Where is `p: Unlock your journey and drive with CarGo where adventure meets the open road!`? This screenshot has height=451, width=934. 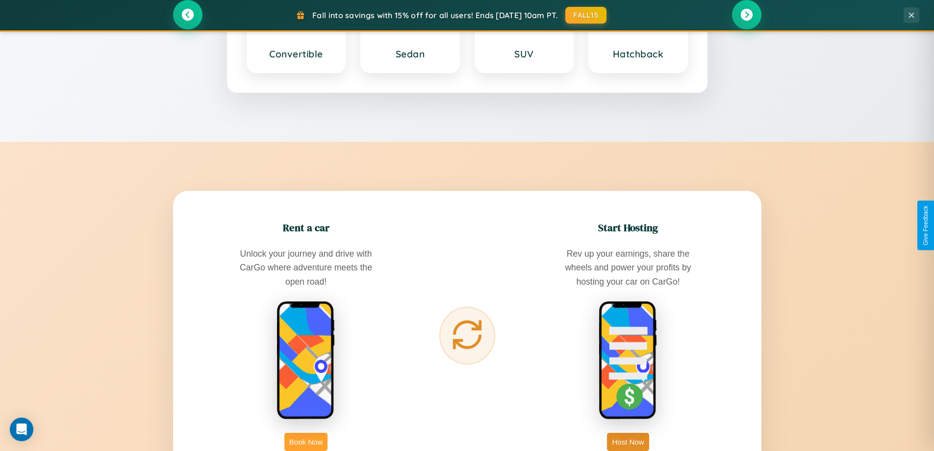 p: Unlock your journey and drive with CarGo where adventure meets the open road! is located at coordinates (306, 267).